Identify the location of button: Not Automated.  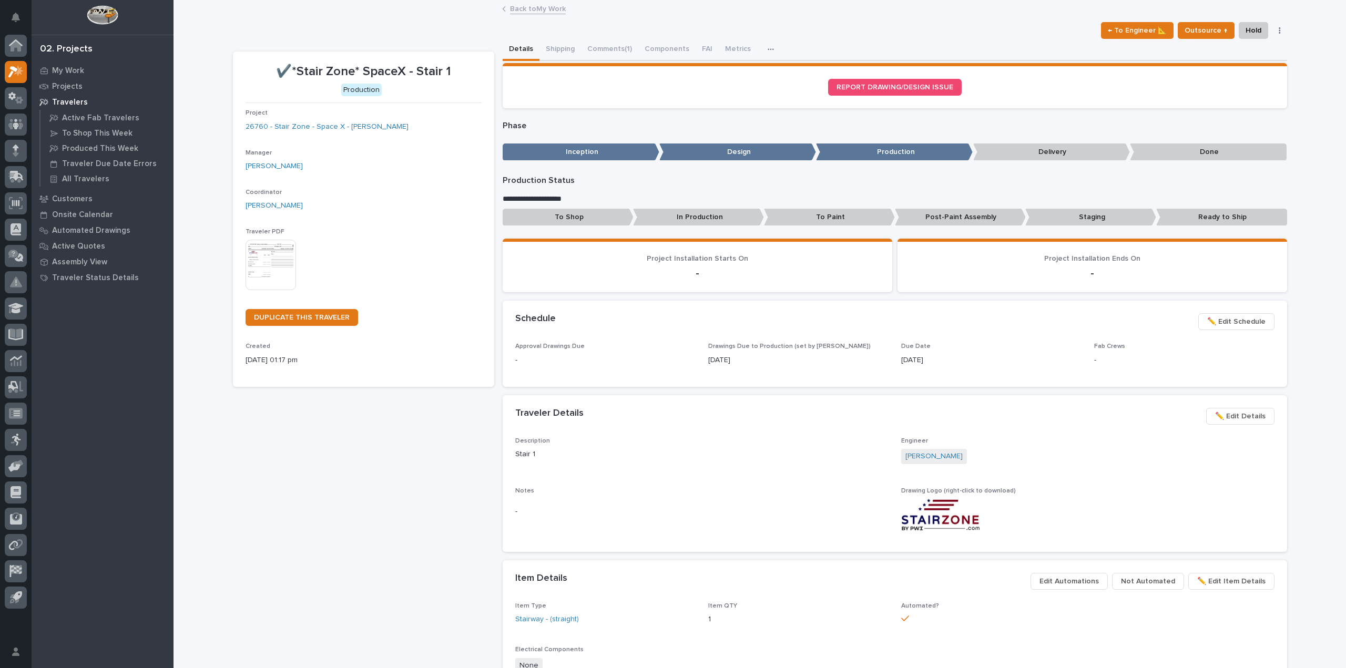
(1148, 581).